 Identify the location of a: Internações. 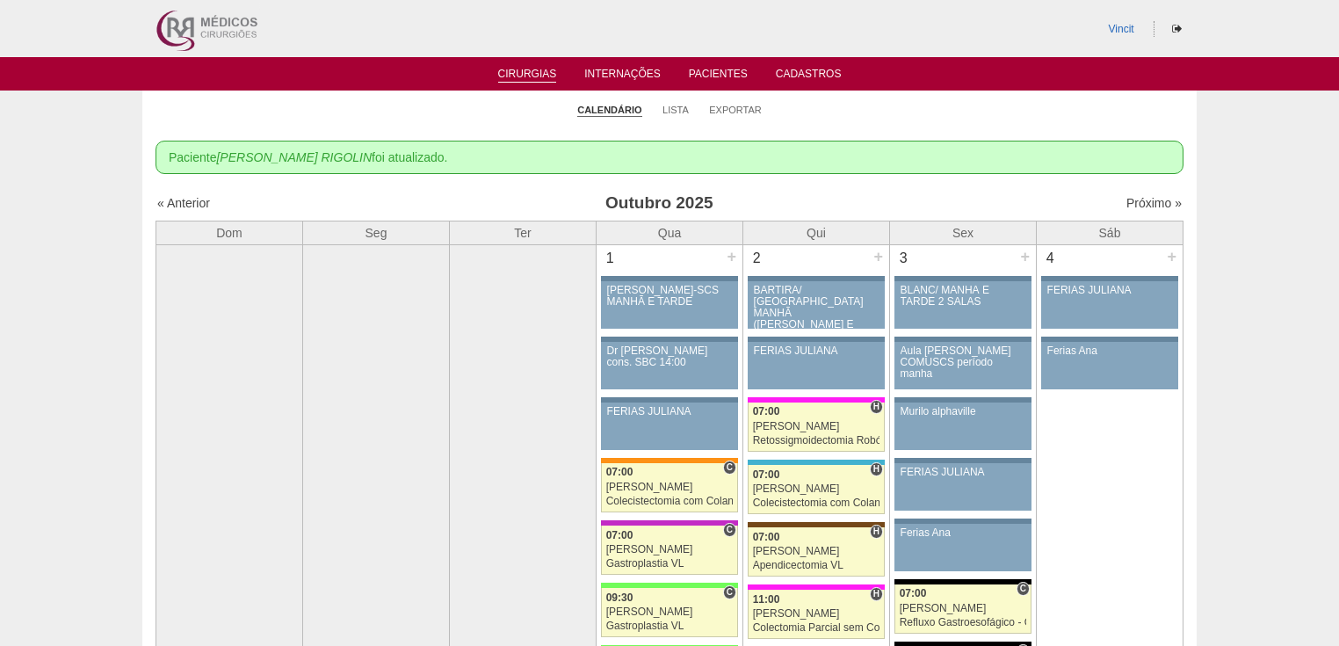
(622, 76).